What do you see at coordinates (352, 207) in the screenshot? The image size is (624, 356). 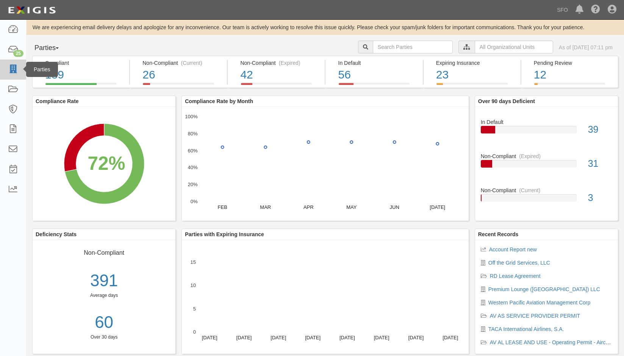 I see `text: MAY` at bounding box center [352, 207].